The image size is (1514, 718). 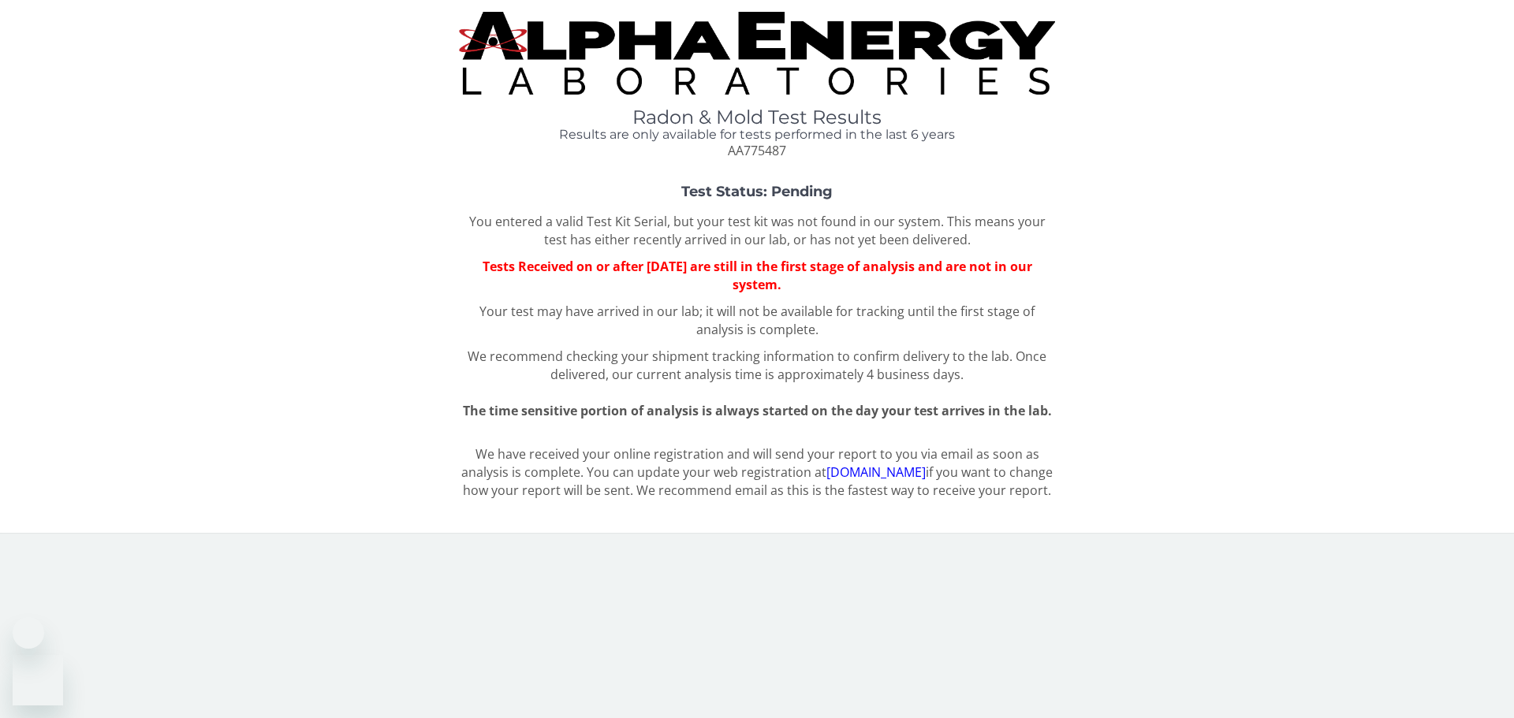 I want to click on h4: Results are only available for tests performed in the last 6 years, so click(x=757, y=135).